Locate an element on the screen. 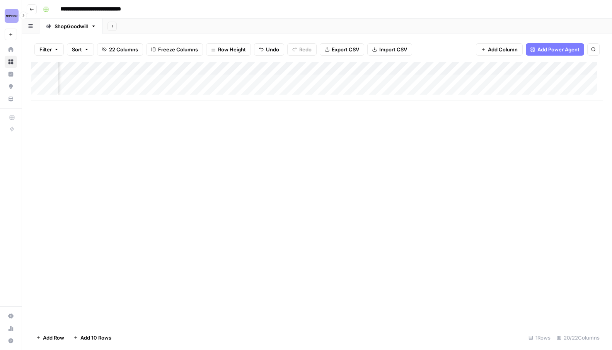 This screenshot has width=612, height=350. a: Settings is located at coordinates (11, 316).